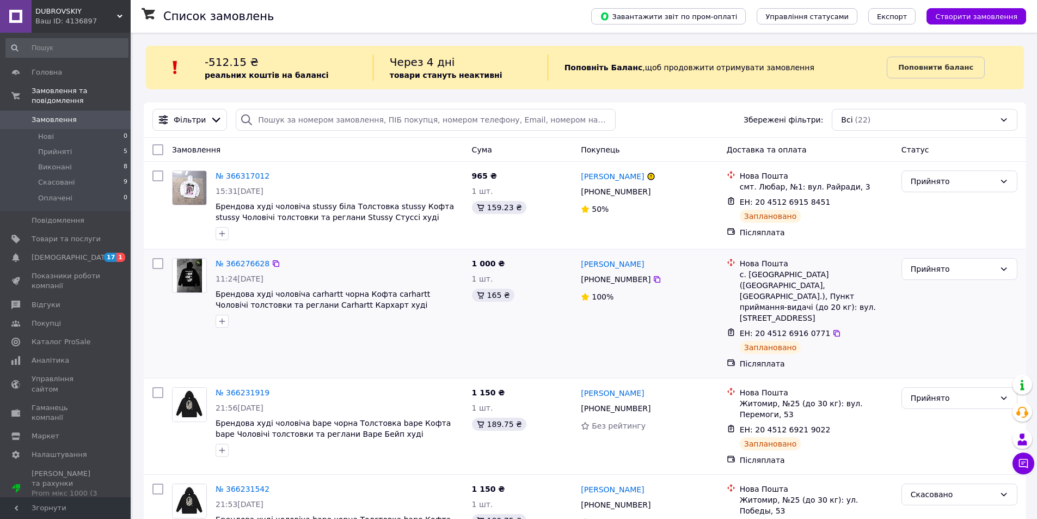 Image resolution: width=1037 pixels, height=519 pixels. I want to click on span: Брендова худі чоловіча bape чорна Толстовка bape Кофта bape Чоловічі толстовки та реглани Bape Бе..., so click(333, 434).